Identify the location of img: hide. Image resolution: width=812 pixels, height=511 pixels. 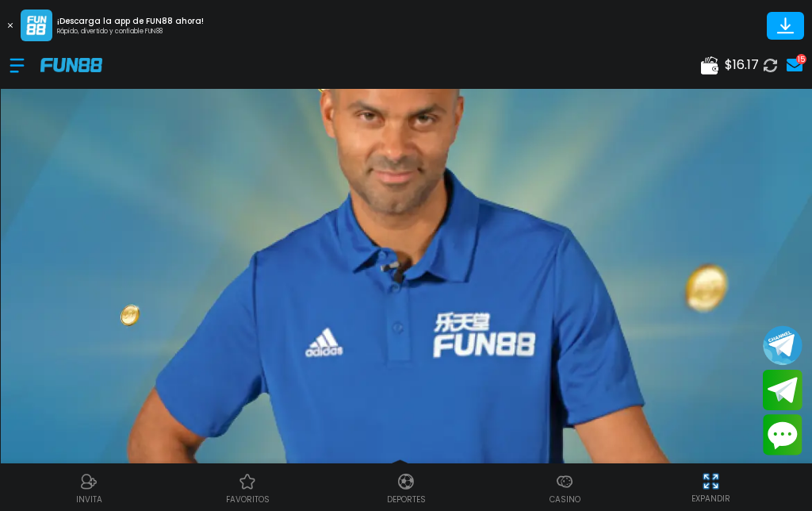
(711, 481).